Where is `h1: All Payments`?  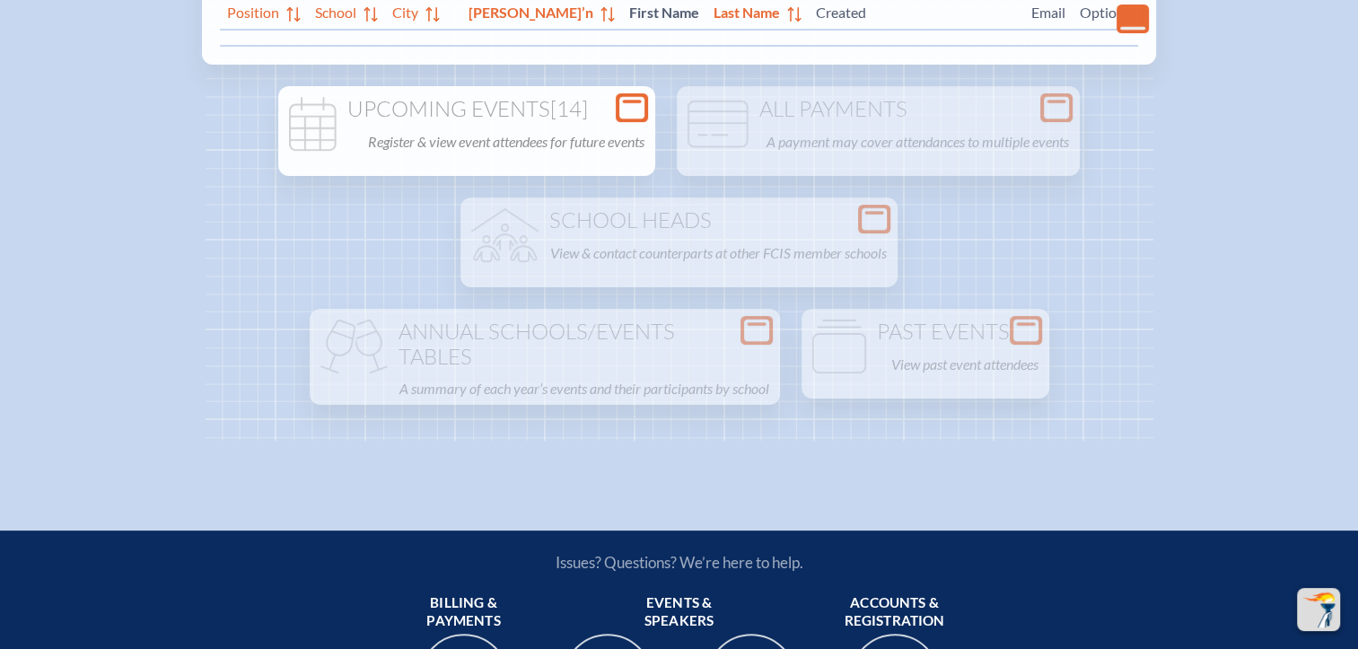 h1: All Payments is located at coordinates (878, 109).